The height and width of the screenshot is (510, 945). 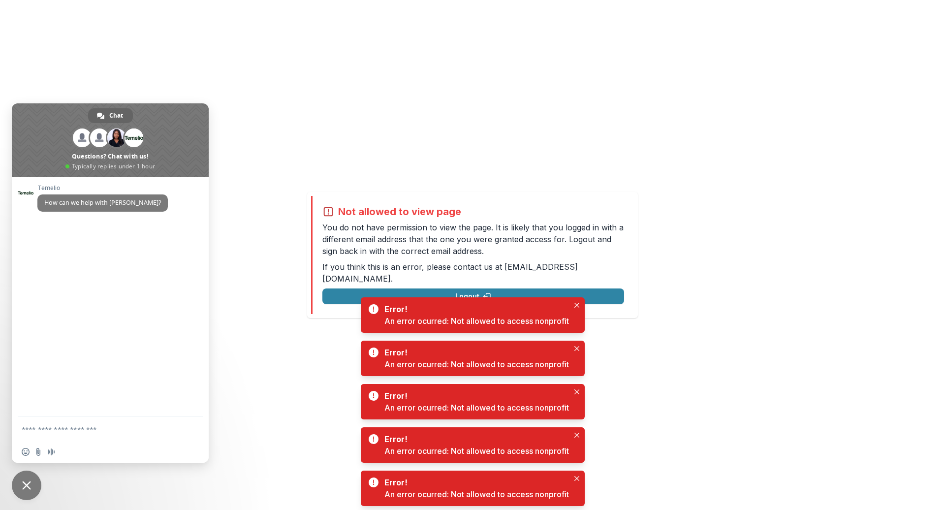 What do you see at coordinates (26, 452) in the screenshot?
I see `span: Insert an emoji` at bounding box center [26, 452].